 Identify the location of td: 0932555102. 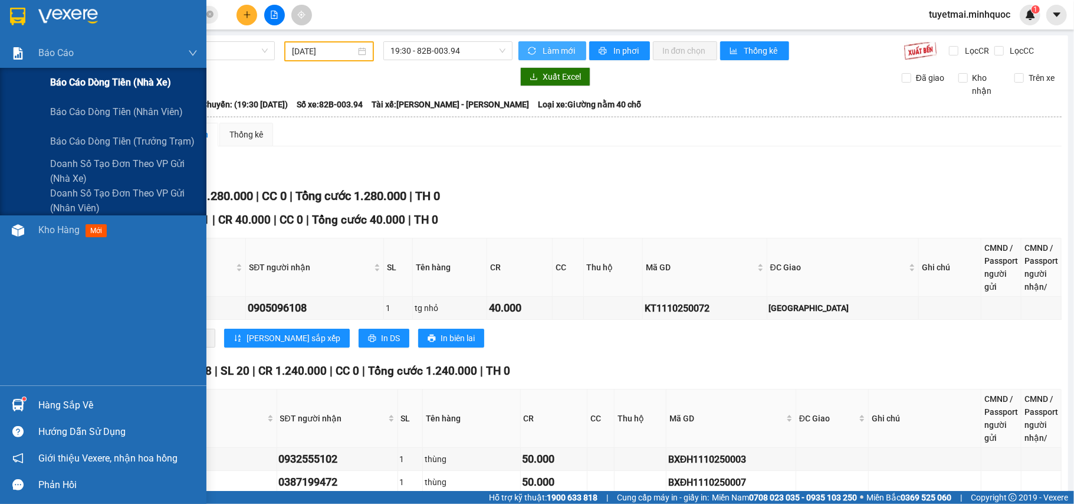
(337, 459).